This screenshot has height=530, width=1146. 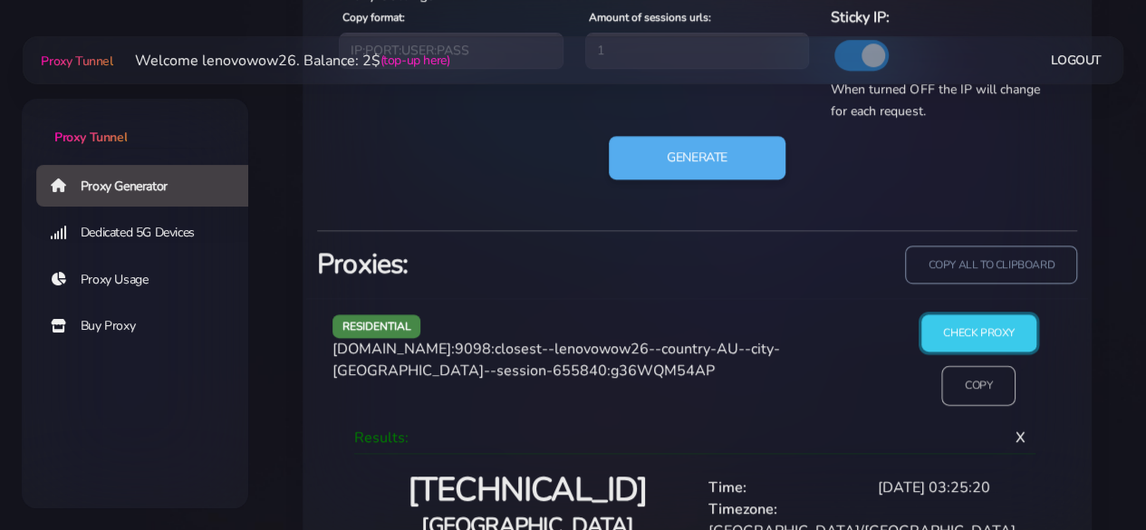 What do you see at coordinates (867, 509) in the screenshot?
I see `div: Timezone:` at bounding box center [867, 509].